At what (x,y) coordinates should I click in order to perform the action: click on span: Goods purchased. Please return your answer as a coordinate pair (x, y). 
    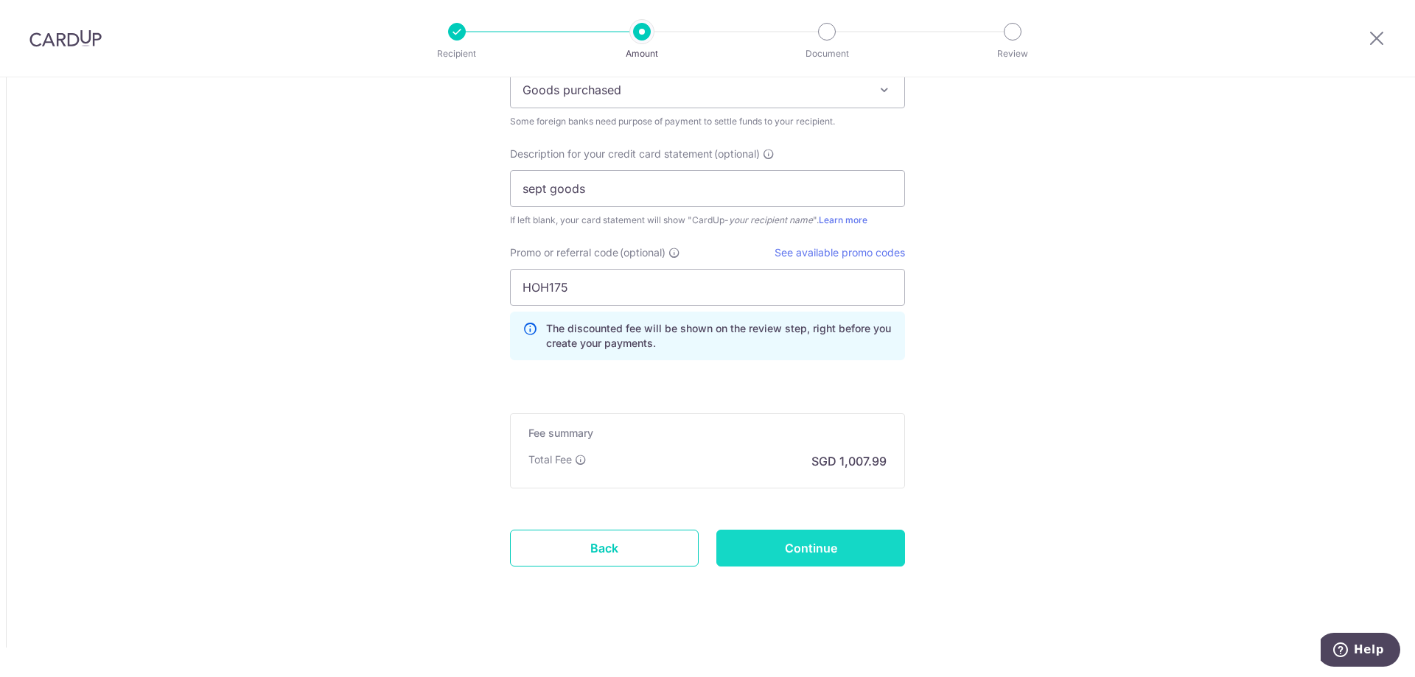
    Looking at the image, I should click on (708, 90).